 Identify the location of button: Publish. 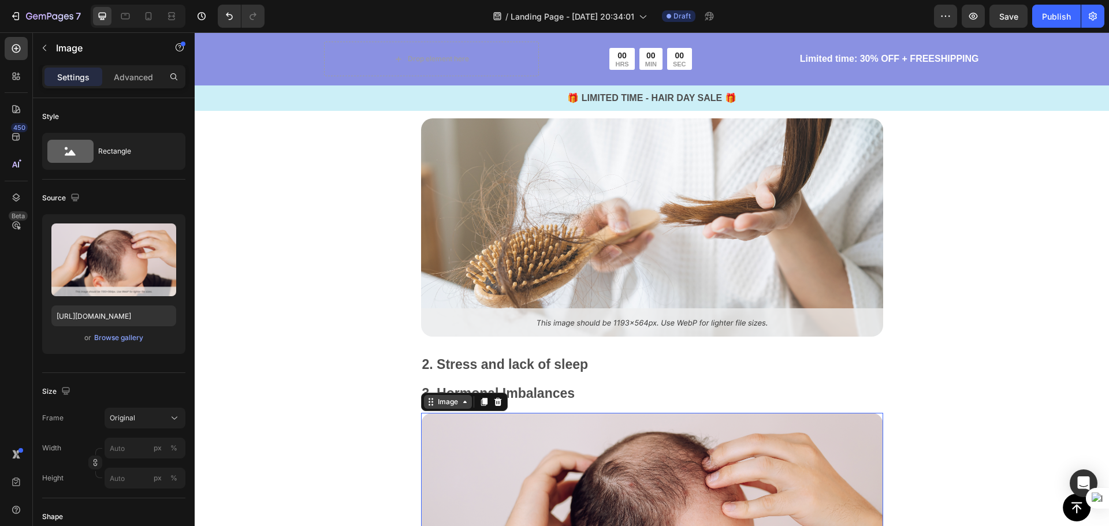
(1056, 16).